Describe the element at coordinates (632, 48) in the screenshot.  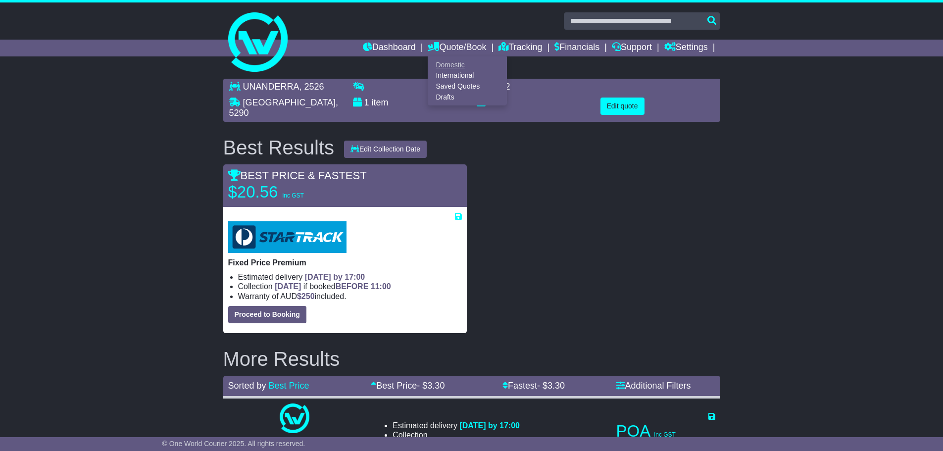
I see `a: Support` at that location.